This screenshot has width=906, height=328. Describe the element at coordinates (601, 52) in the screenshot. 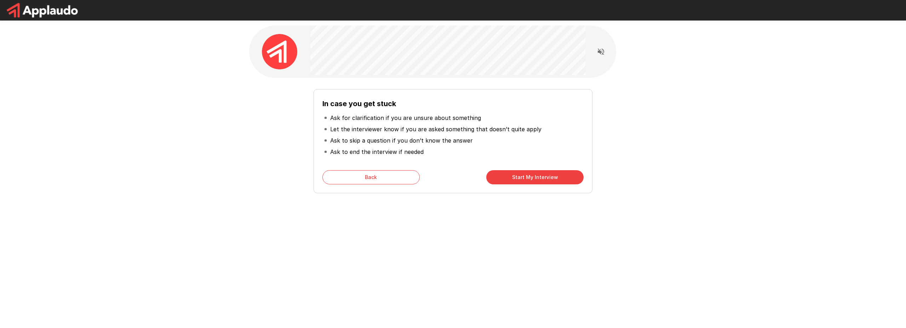

I see `button: Read questions aloud` at that location.